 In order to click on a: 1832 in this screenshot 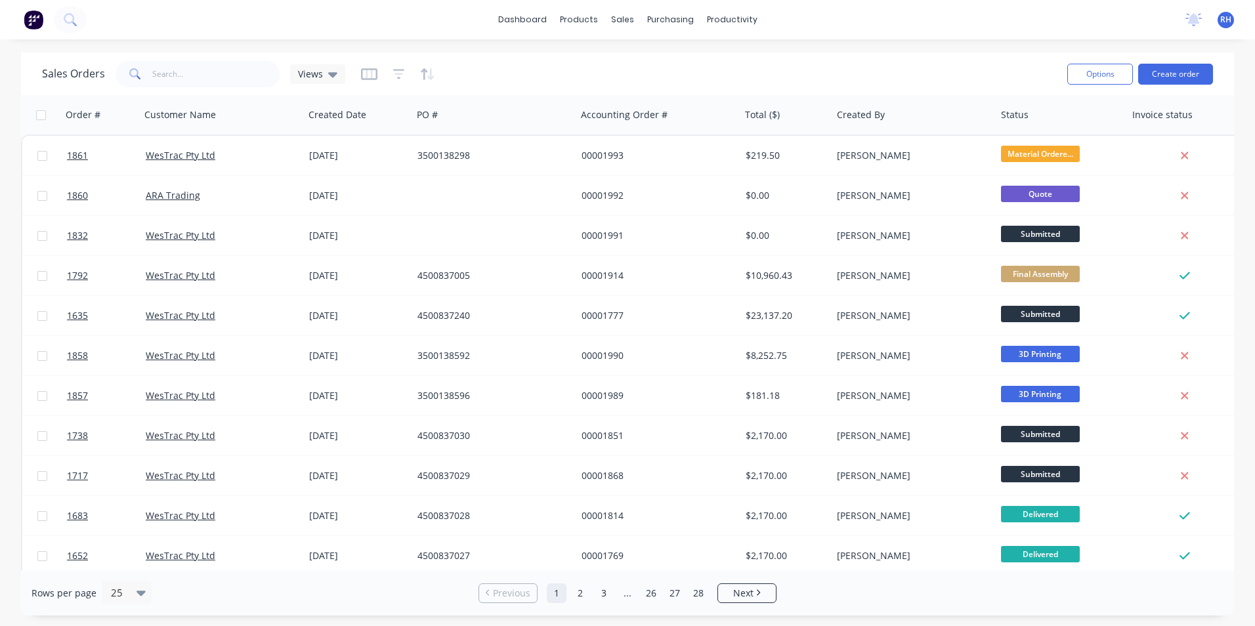, I will do `click(106, 236)`.